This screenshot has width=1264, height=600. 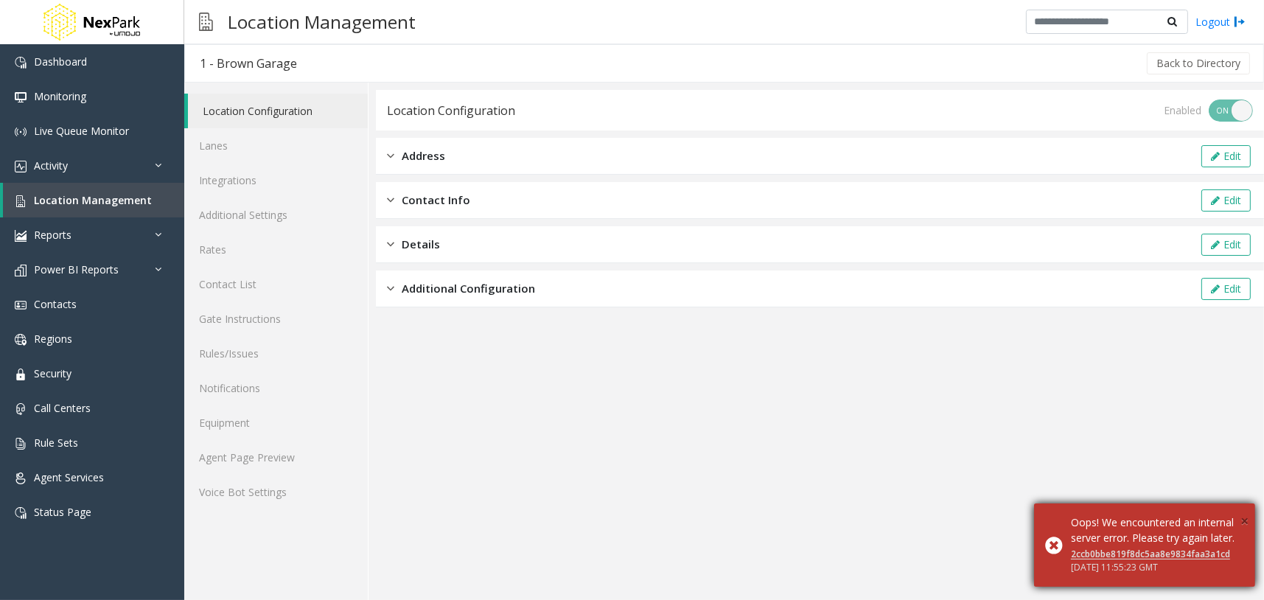 What do you see at coordinates (276, 318) in the screenshot?
I see `a: Gate Instructions` at bounding box center [276, 318].